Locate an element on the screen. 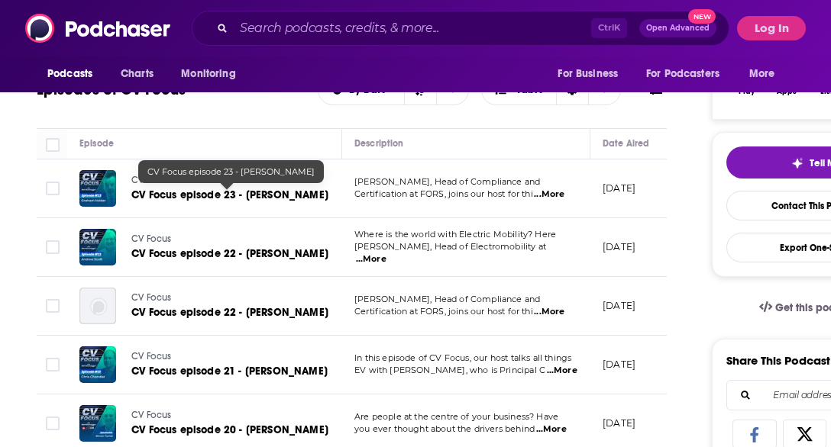 The width and height of the screenshot is (831, 447). span: For Business is located at coordinates (587, 74).